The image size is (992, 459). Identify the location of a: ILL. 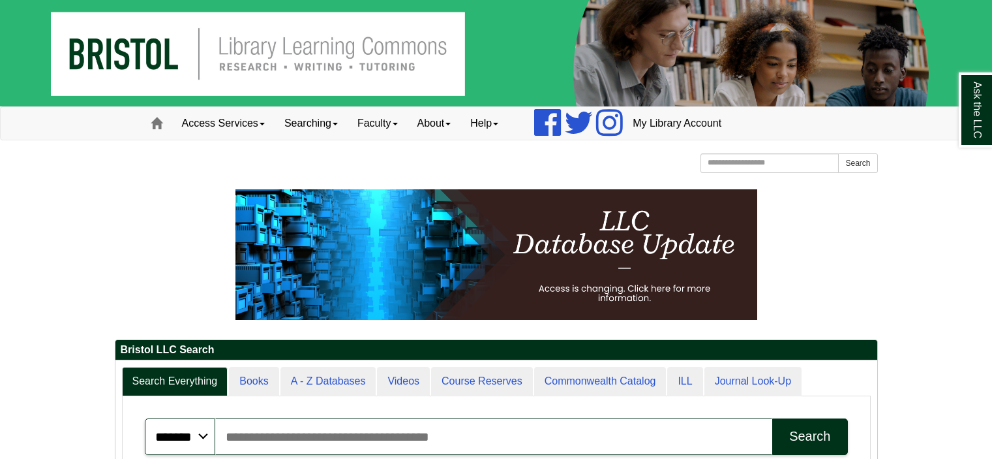
(685, 381).